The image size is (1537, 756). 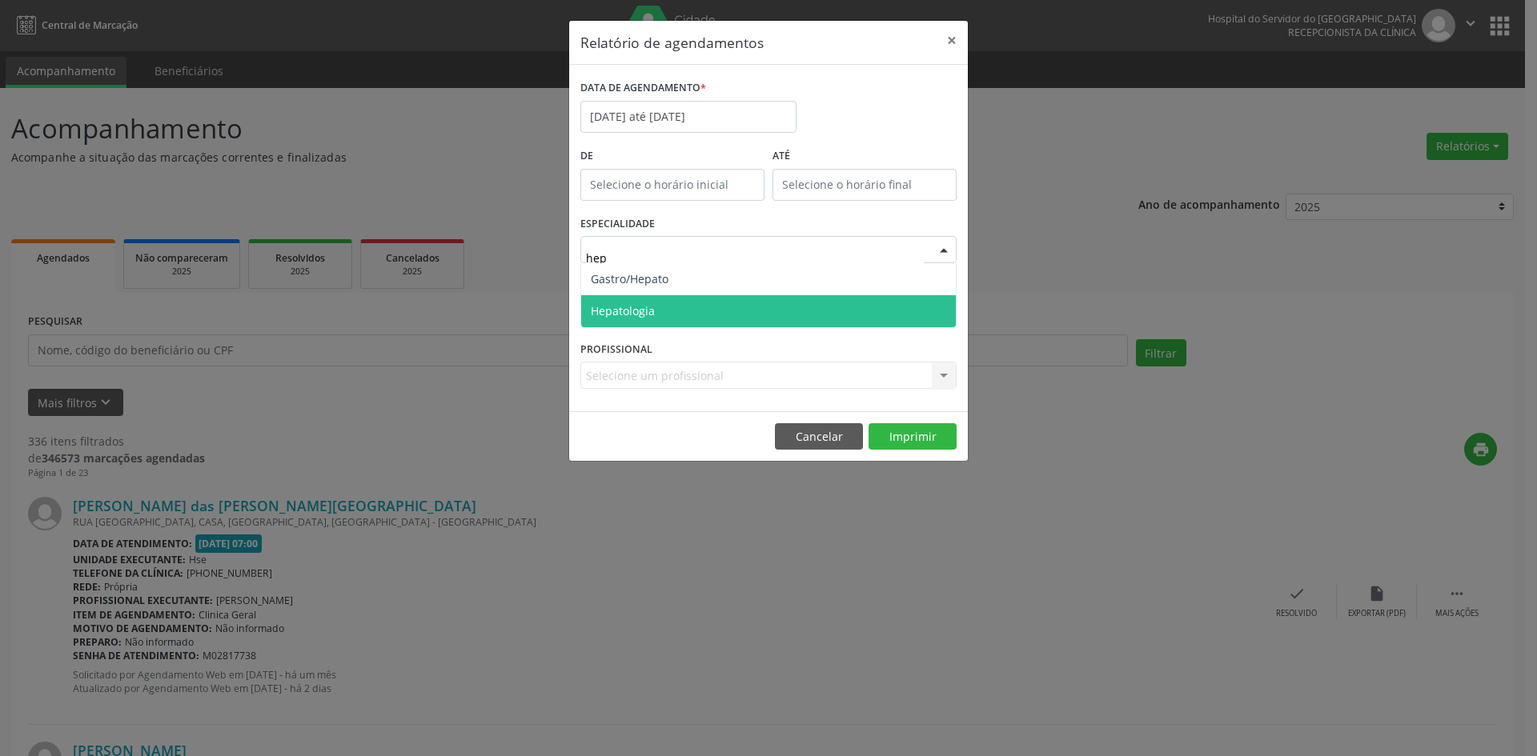 I want to click on label: De, so click(x=672, y=156).